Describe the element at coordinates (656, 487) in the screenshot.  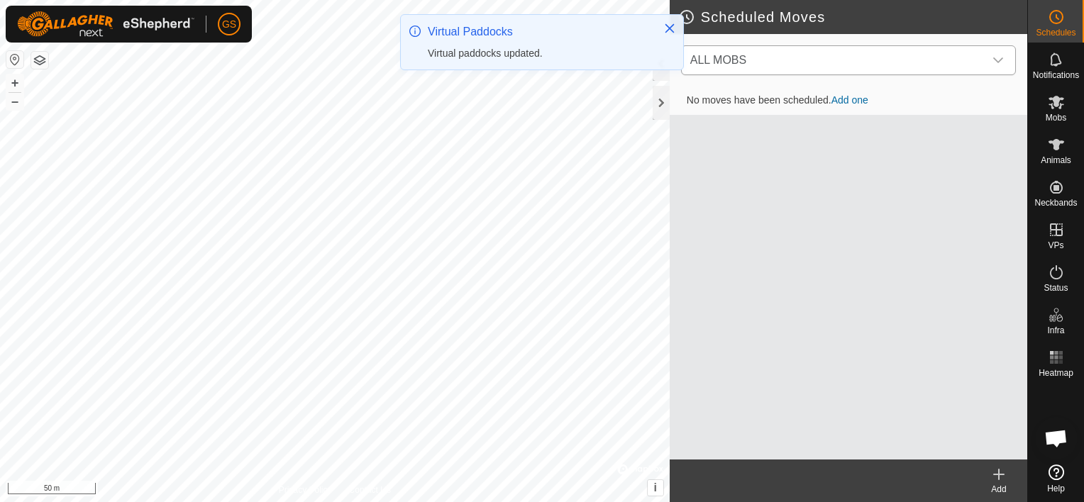
I see `span: i` at that location.